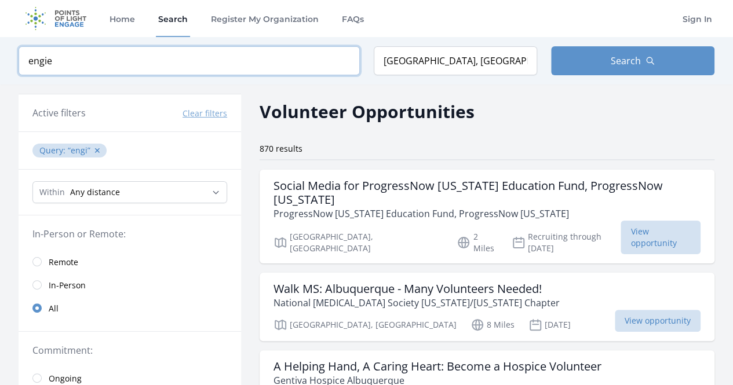 This screenshot has width=733, height=385. What do you see at coordinates (130, 350) in the screenshot?
I see `legend: Commitment:` at bounding box center [130, 350].